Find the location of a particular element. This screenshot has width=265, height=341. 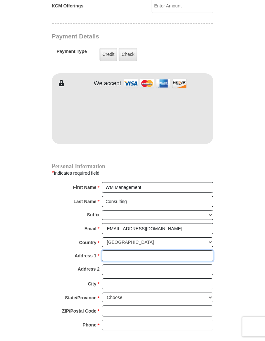

strong: Phone is located at coordinates (90, 325).